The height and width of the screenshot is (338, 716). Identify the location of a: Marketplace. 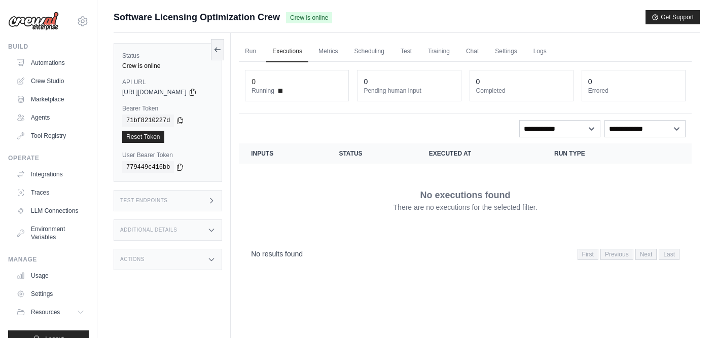
(50, 99).